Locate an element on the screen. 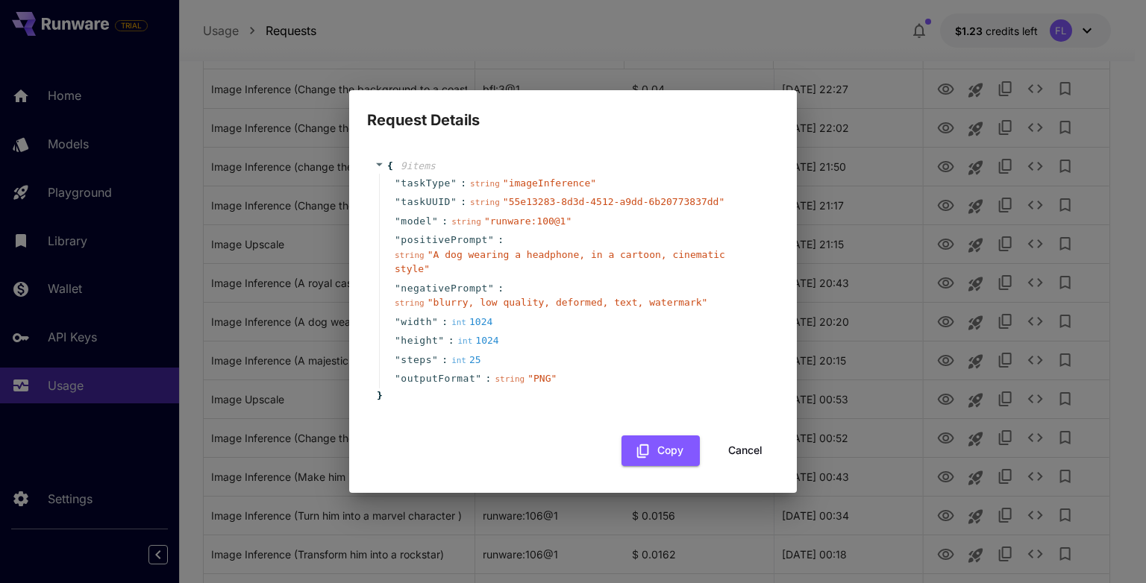 The width and height of the screenshot is (1146, 583). span: negativePrompt is located at coordinates (444, 289).